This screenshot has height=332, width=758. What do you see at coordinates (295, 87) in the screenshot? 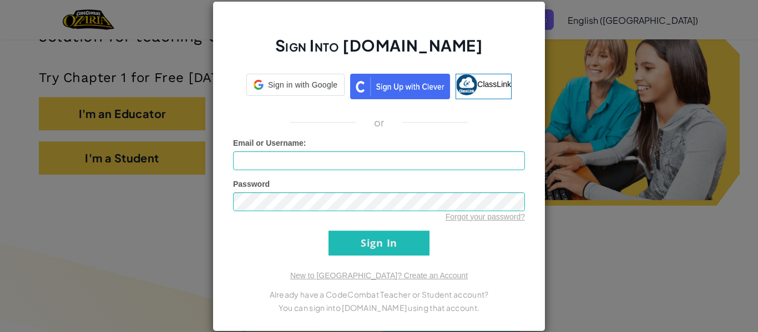
I see `a: Sign in with Google` at bounding box center [295, 87].